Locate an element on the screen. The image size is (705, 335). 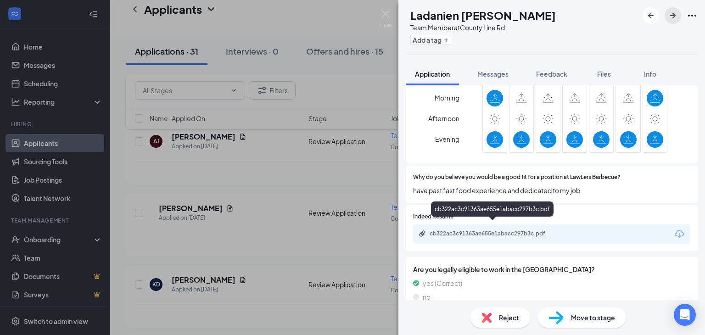
button: ArrowRight is located at coordinates (673, 16).